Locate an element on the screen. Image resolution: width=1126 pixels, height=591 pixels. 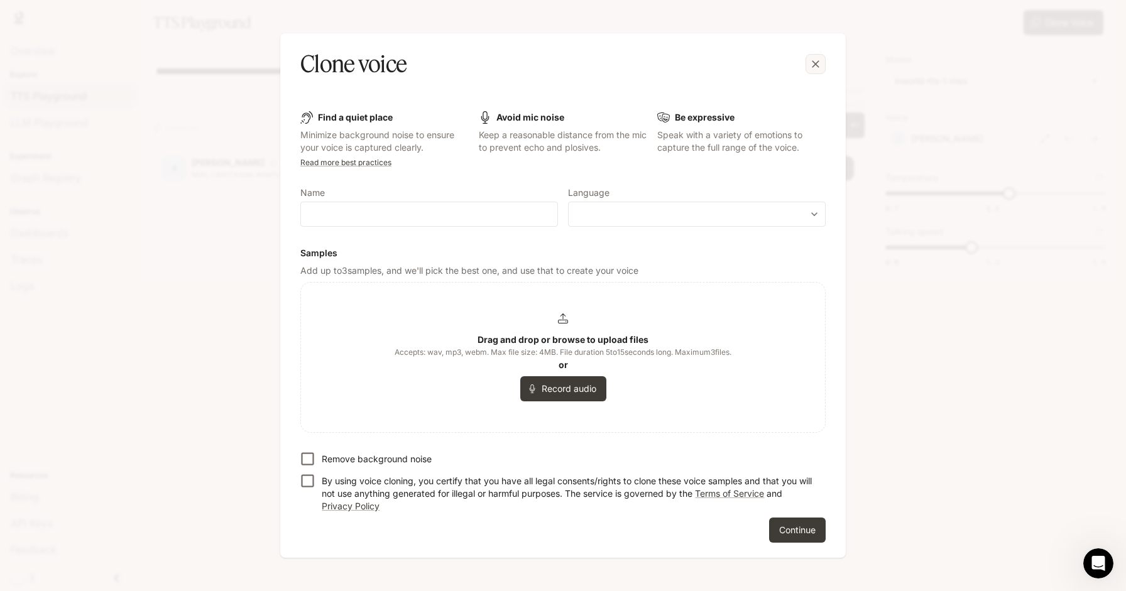
span: Accepts: wav, mp3, webm. Max file size: 4MB. File duration 5 to 15 seconds long. Maximum 3 files. is located at coordinates (563, 352).